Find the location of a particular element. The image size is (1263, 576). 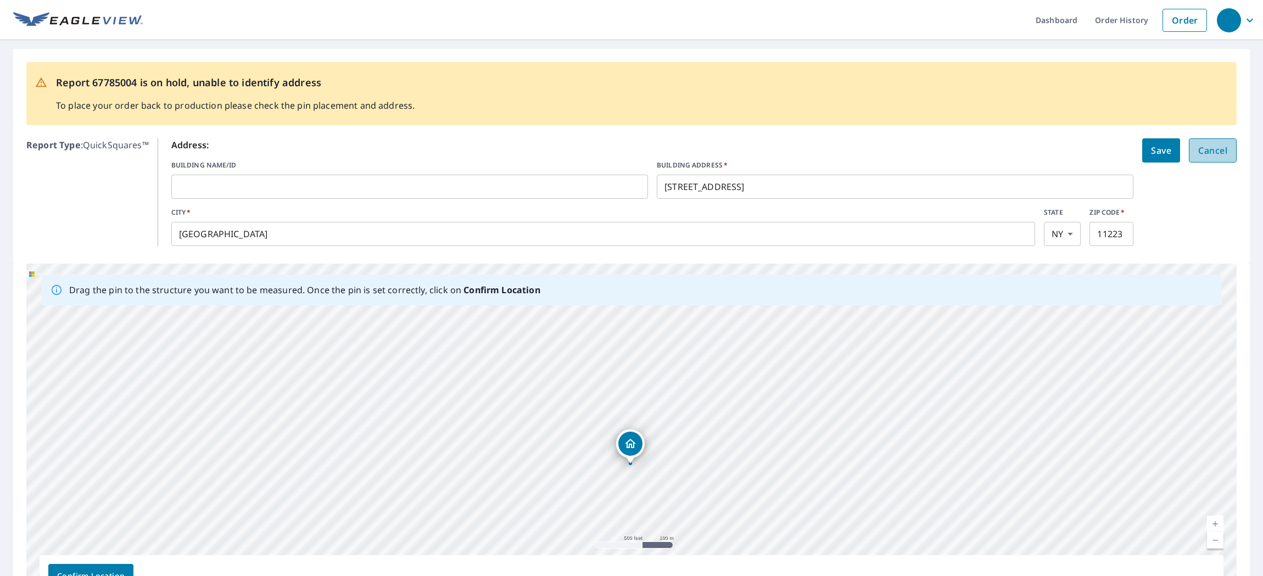

span: Save is located at coordinates (1161, 151).